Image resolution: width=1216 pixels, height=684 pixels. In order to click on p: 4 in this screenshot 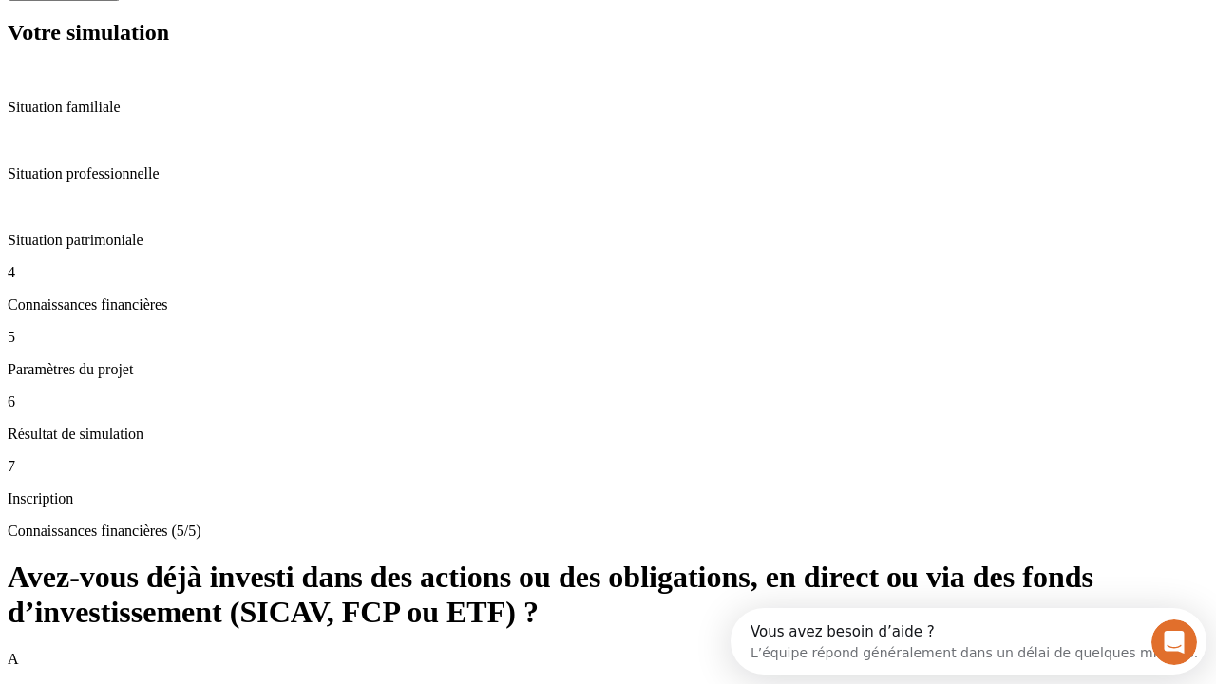, I will do `click(608, 273)`.